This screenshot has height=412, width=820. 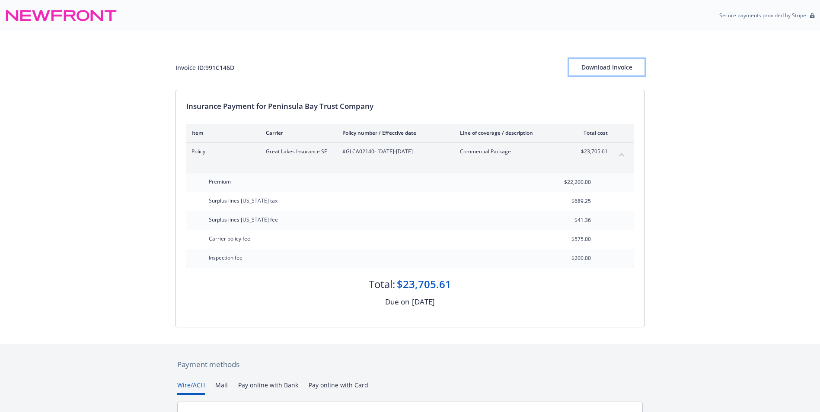 What do you see at coordinates (394, 133) in the screenshot?
I see `div: Policy number / Effective date` at bounding box center [394, 133].